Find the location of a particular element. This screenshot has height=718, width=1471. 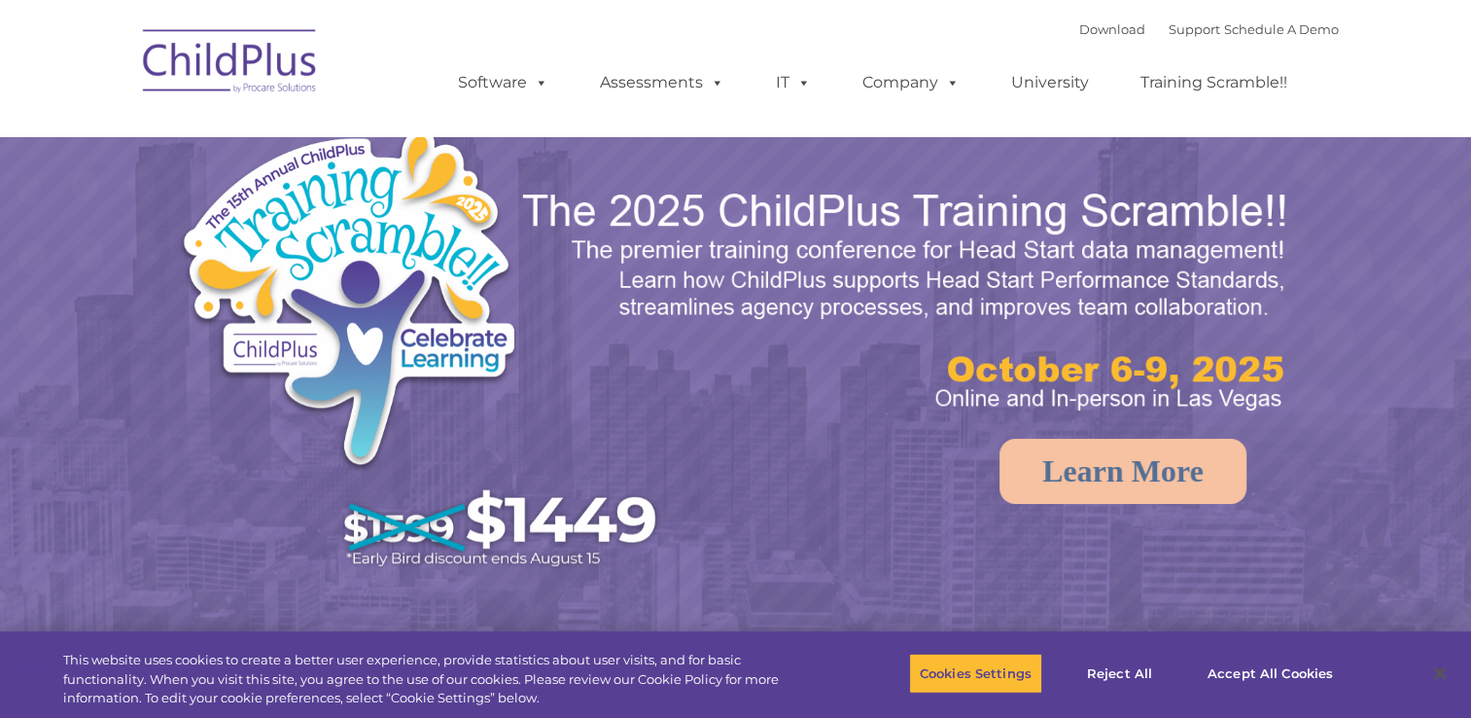

a: University is located at coordinates (1050, 83).